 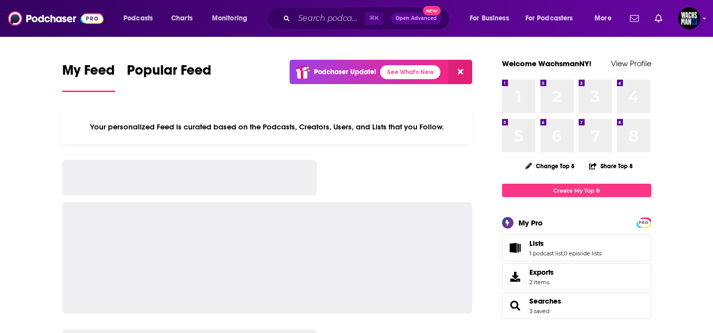 I want to click on a: Popular Feed, so click(x=169, y=77).